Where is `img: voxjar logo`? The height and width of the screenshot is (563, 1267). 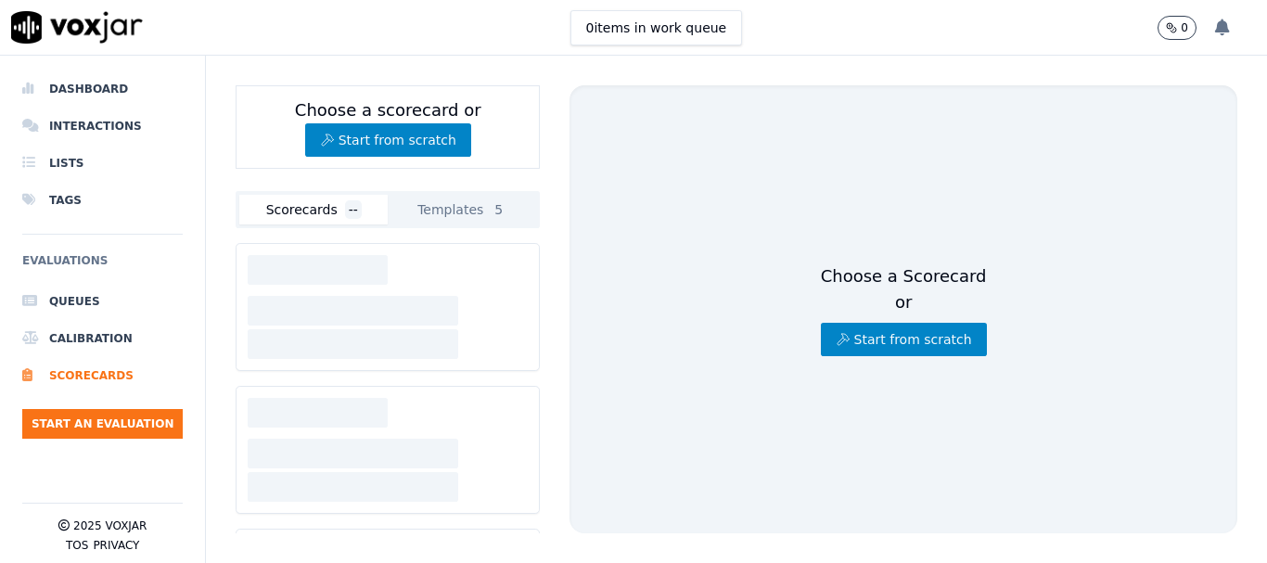 img: voxjar logo is located at coordinates (77, 27).